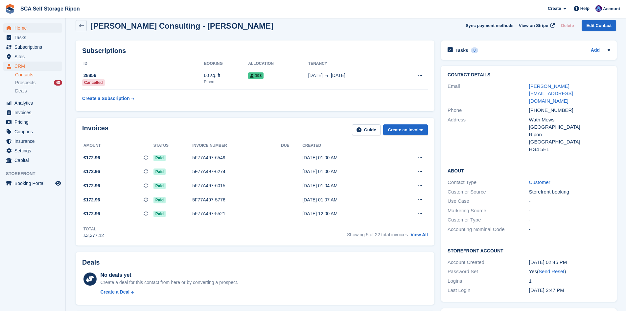  What do you see at coordinates (536, 25) in the screenshot?
I see `a: View on Stripe` at bounding box center [536, 25].